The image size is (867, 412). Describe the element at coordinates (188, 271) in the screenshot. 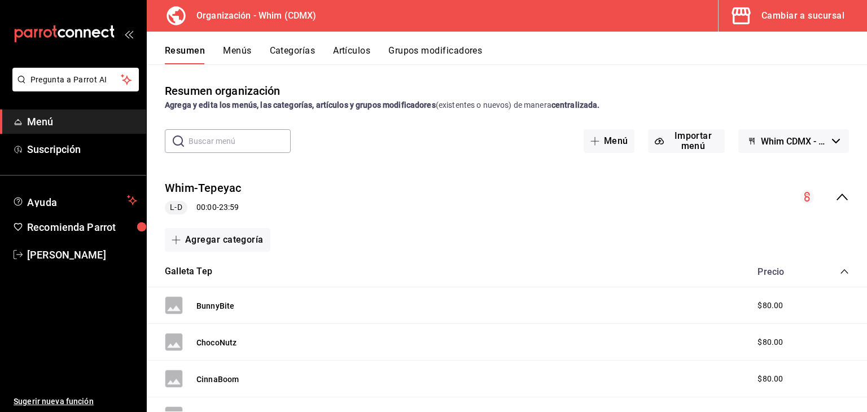

I see `button: Galleta Tep` at that location.